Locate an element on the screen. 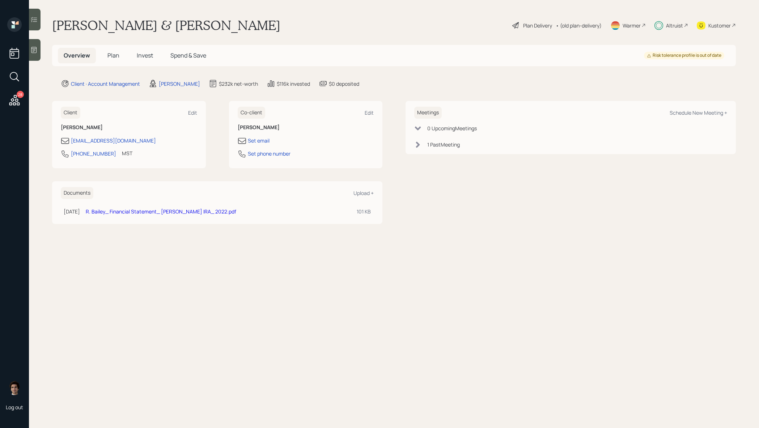 The width and height of the screenshot is (759, 428). img: harrison-schaefer-headshot-2.png is located at coordinates (14, 388).